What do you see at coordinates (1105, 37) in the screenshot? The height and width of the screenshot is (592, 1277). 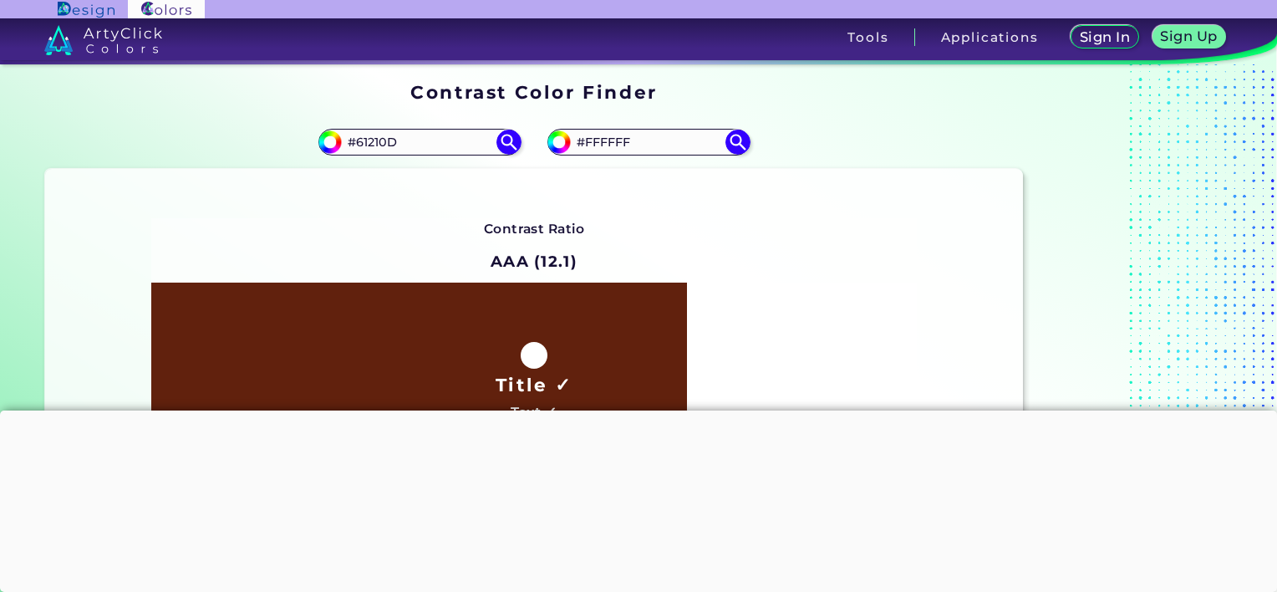 I see `a: Sign In` at bounding box center [1105, 37].